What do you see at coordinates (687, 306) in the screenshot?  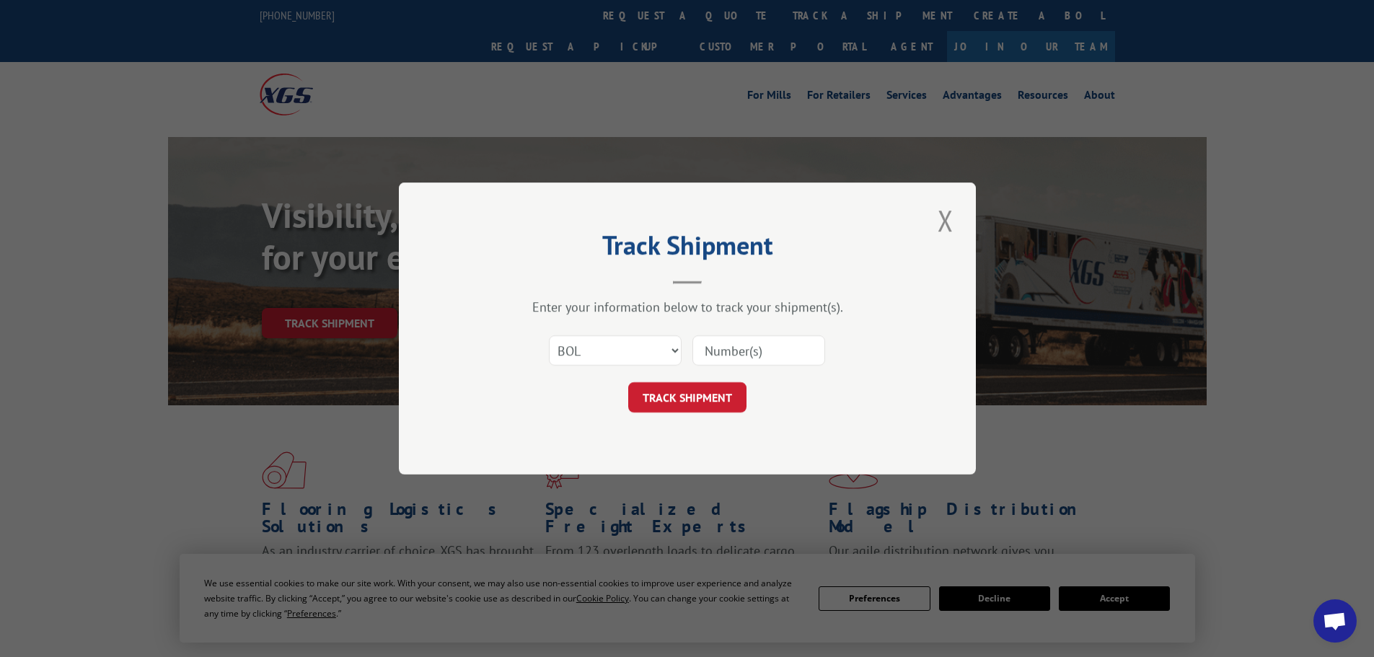 I see `div: Enter your information below to track your shipment(s).` at bounding box center [687, 306].